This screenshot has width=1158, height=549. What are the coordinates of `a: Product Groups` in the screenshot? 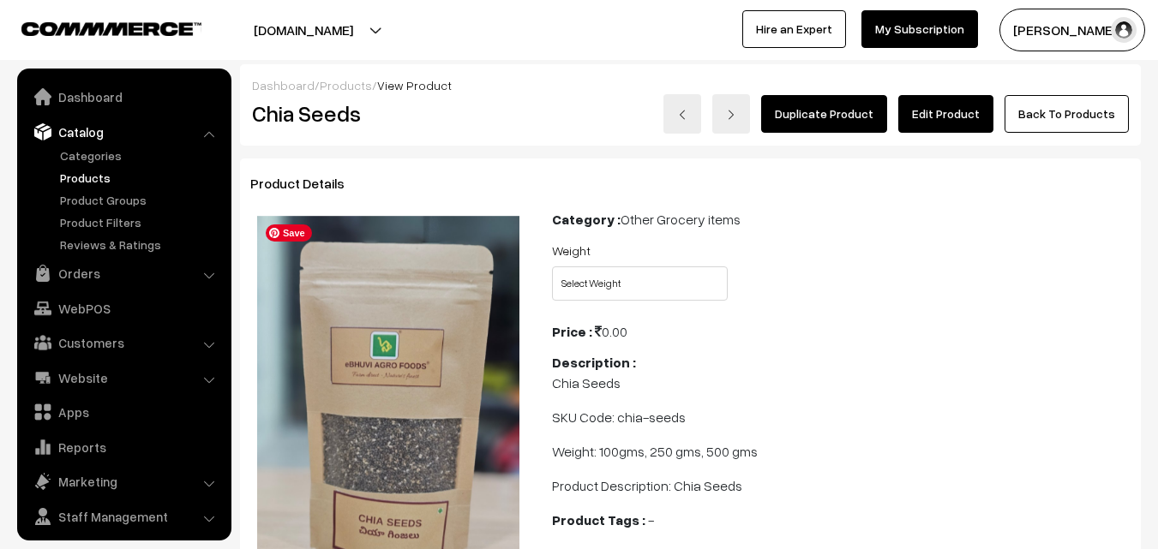 It's located at (141, 200).